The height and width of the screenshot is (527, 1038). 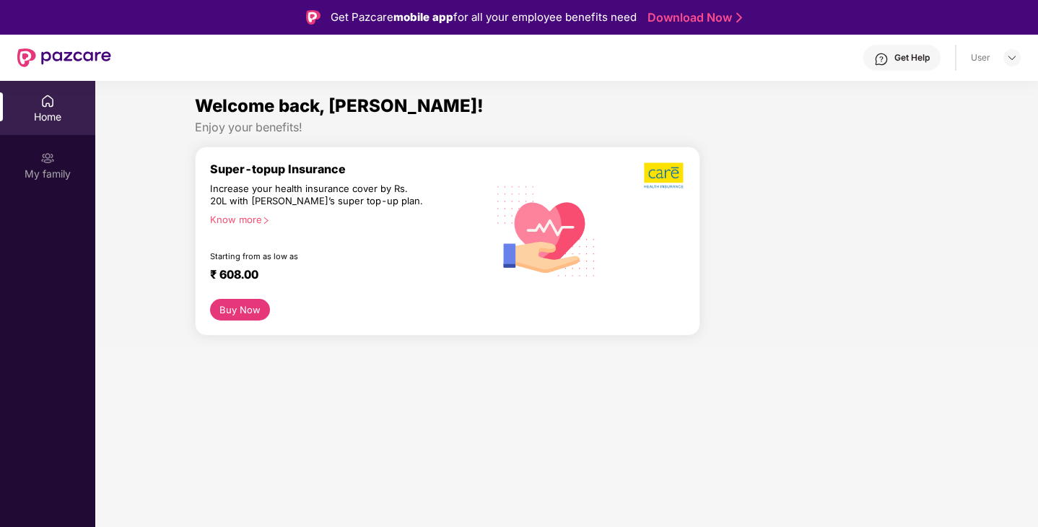 What do you see at coordinates (423, 17) in the screenshot?
I see `strong: mobile app` at bounding box center [423, 17].